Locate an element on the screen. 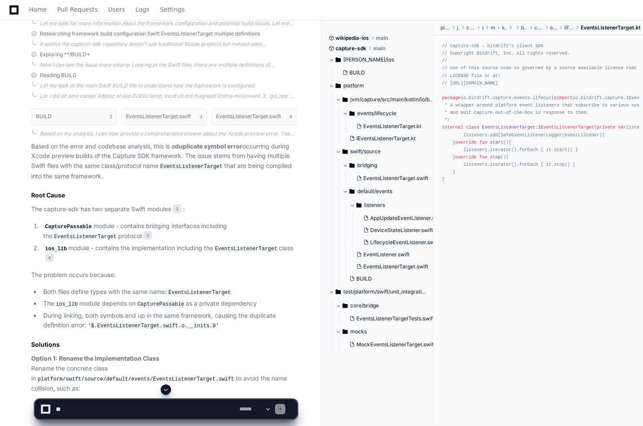 This screenshot has width=643, height=426. button: mocks is located at coordinates (385, 332).